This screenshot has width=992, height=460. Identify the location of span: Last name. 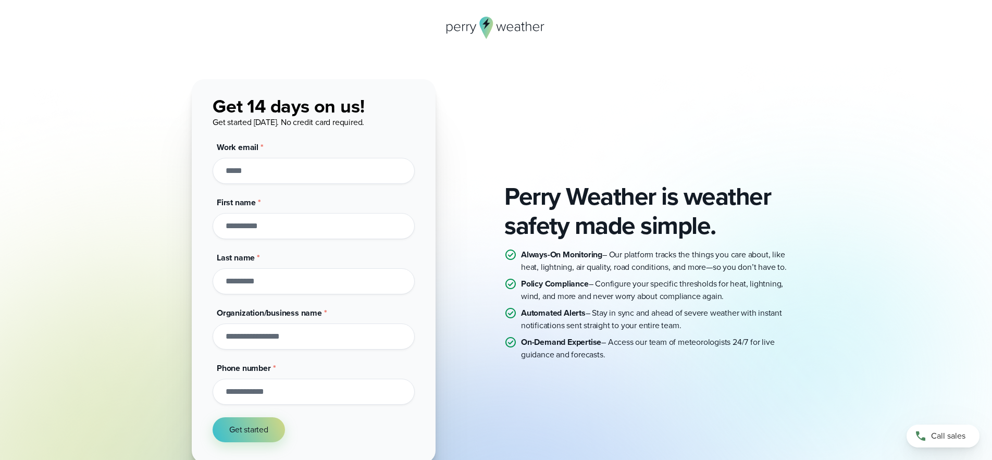
(236, 257).